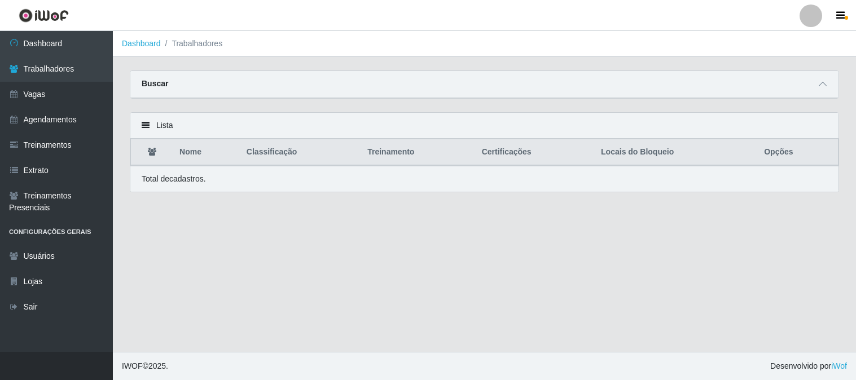 Image resolution: width=856 pixels, height=380 pixels. Describe the element at coordinates (141, 43) in the screenshot. I see `a: Dashboard` at that location.